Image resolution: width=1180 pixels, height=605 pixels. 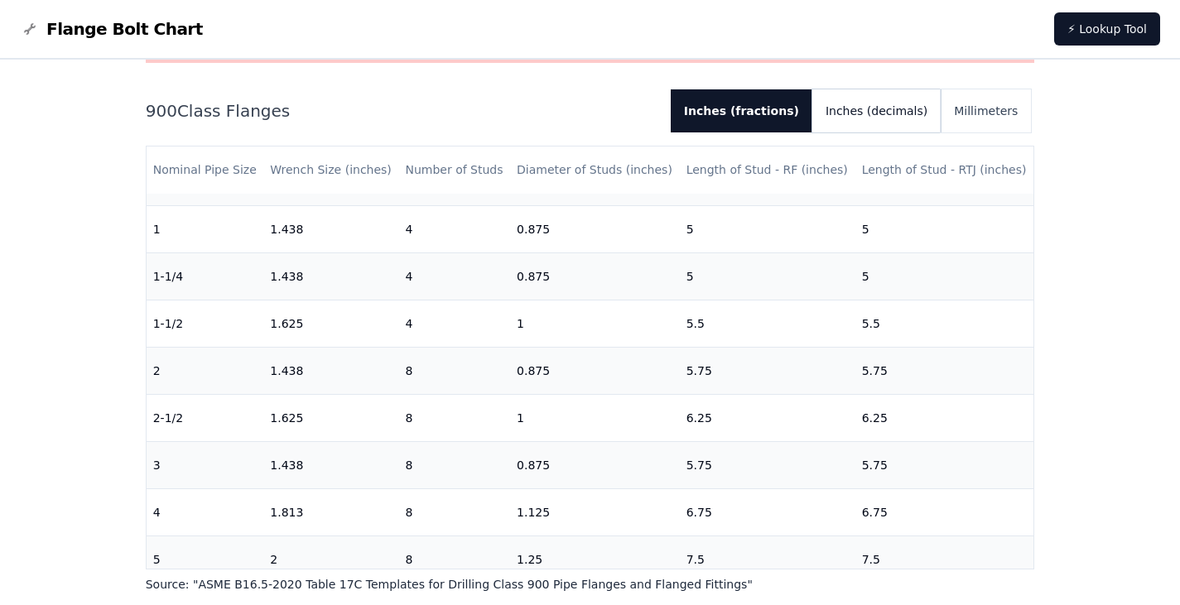 What do you see at coordinates (594, 559) in the screenshot?
I see `td: 1.25` at bounding box center [594, 559].